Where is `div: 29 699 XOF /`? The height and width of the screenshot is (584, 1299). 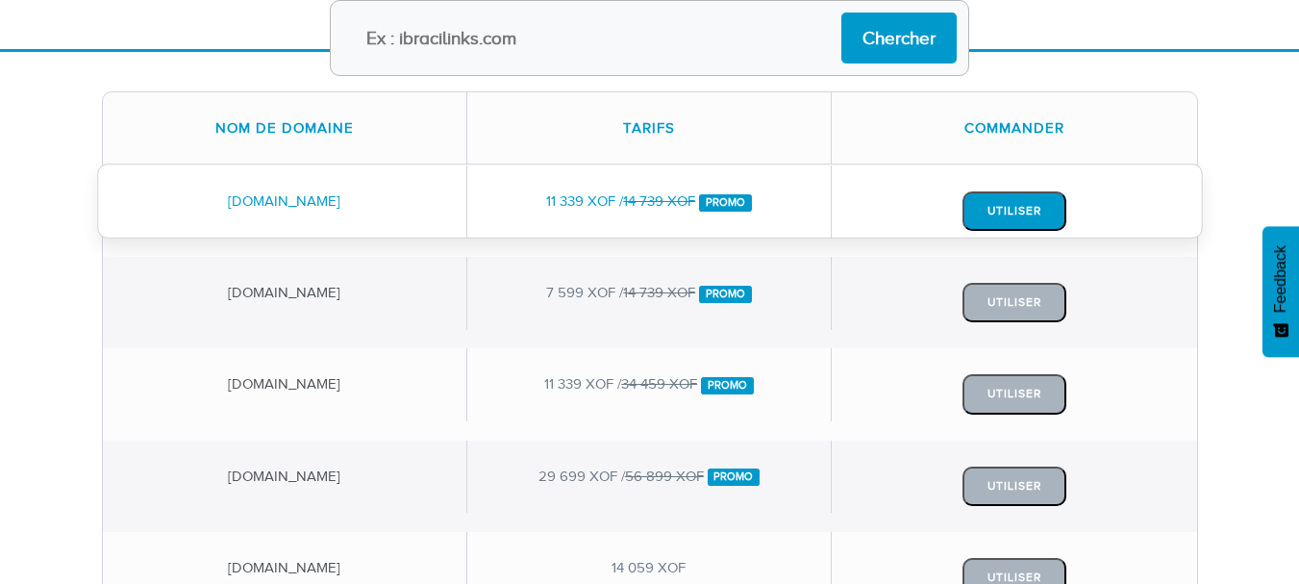 div: 29 699 XOF / is located at coordinates (649, 476).